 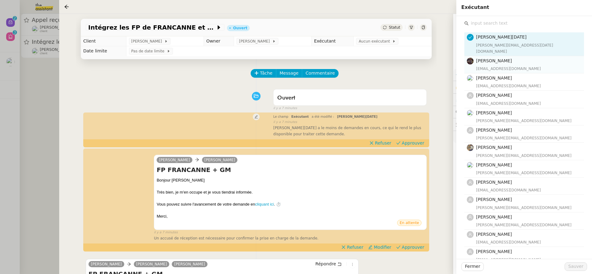 I want to click on td: Owner, so click(x=219, y=41).